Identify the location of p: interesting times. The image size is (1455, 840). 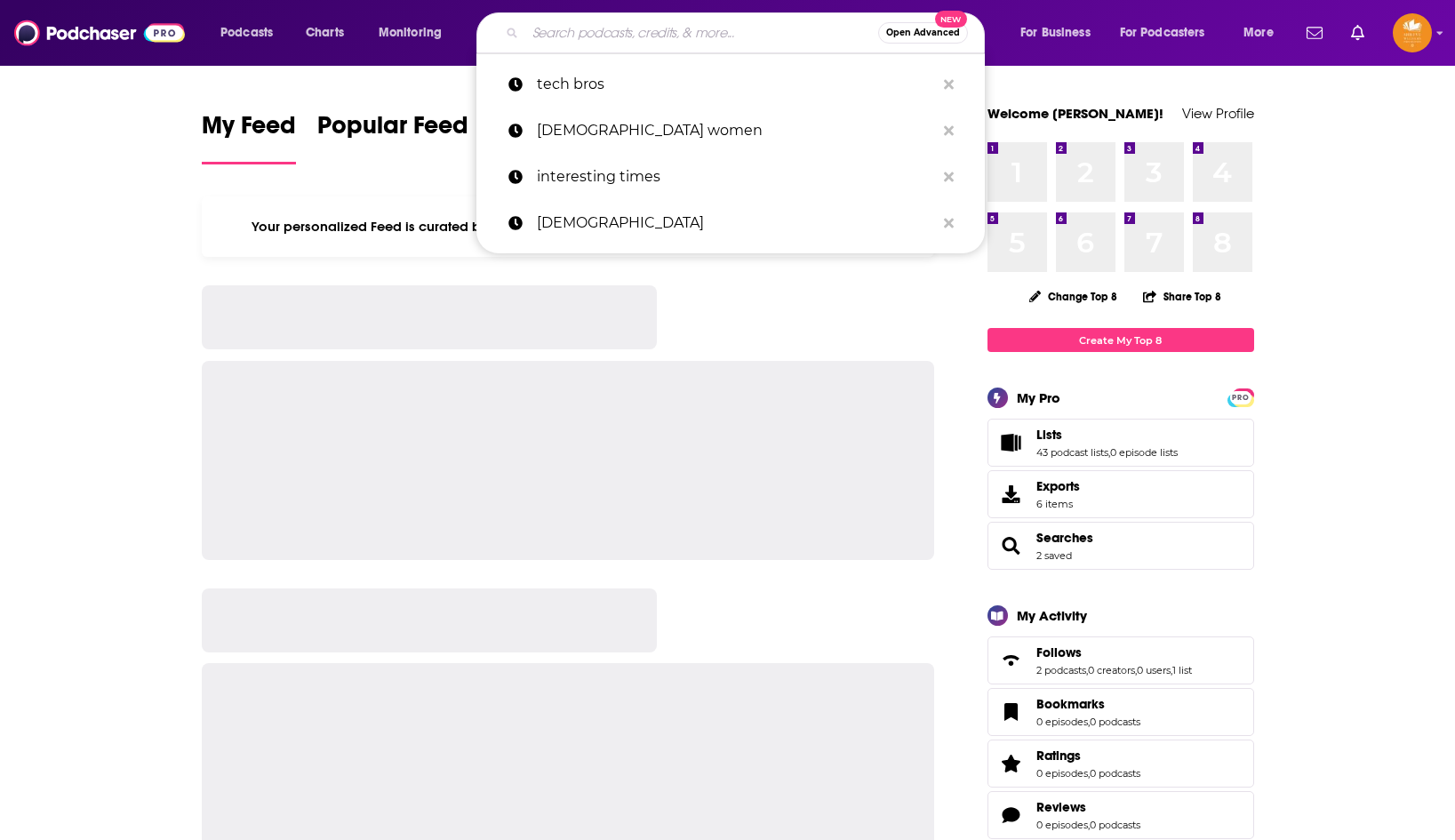
(737, 177).